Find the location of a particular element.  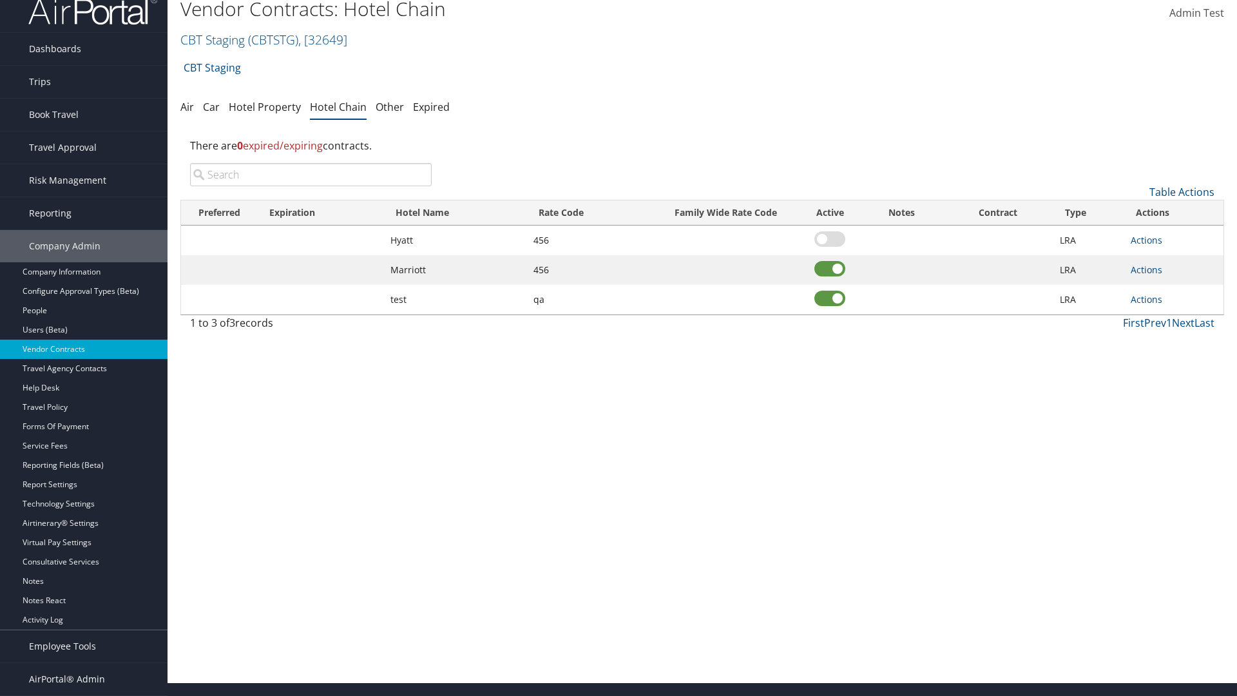

span: Travel Approval is located at coordinates (62, 148).